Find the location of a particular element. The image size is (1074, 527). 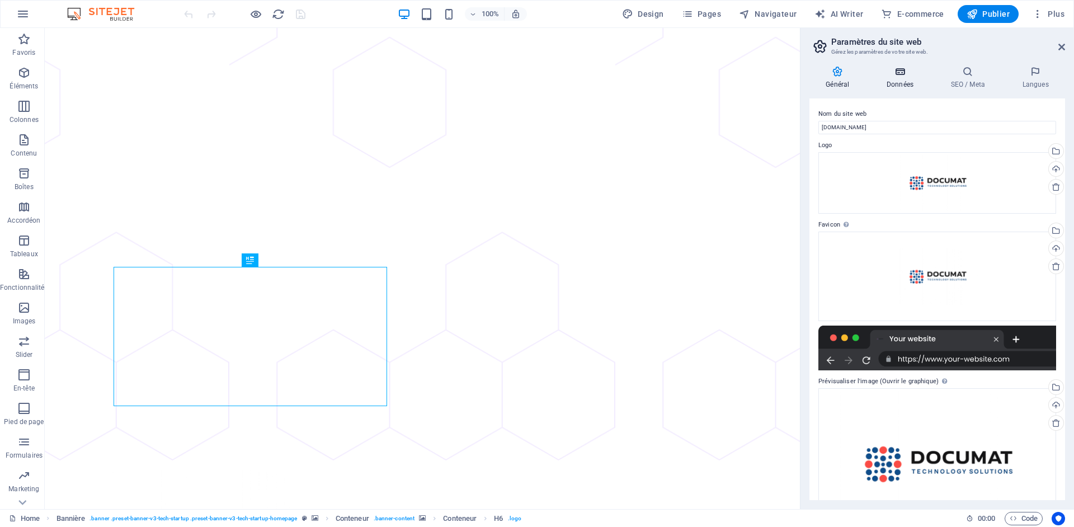

p: Slider is located at coordinates (24, 355).